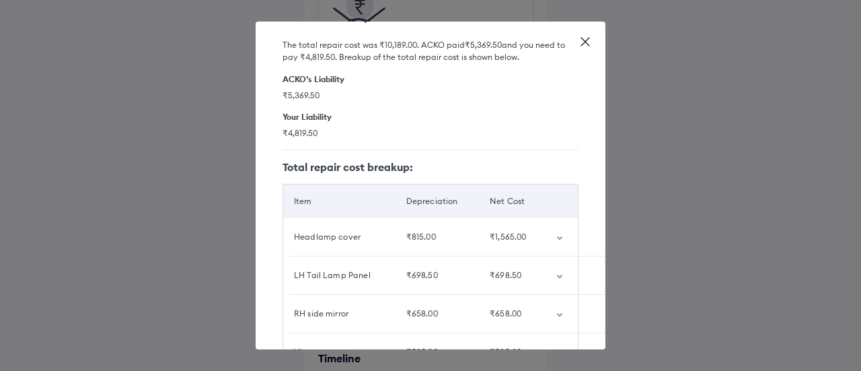 Image resolution: width=861 pixels, height=371 pixels. What do you see at coordinates (339, 201) in the screenshot?
I see `div: Item` at bounding box center [339, 201].